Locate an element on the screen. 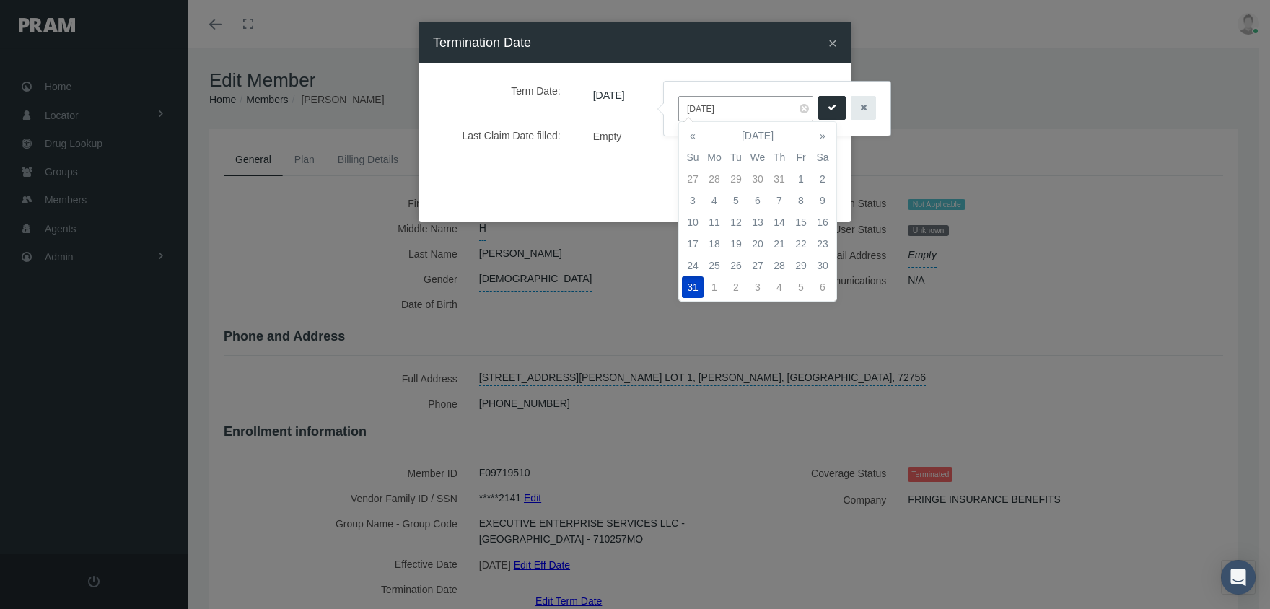 This screenshot has width=1270, height=609. span: Empty is located at coordinates (608, 136).